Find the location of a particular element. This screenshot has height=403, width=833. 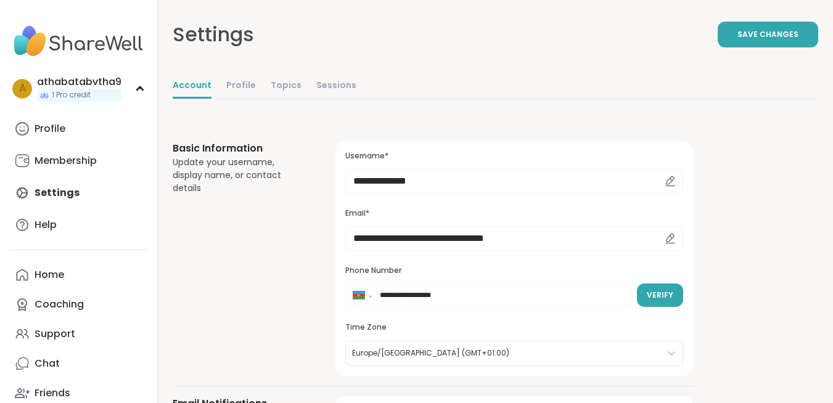

a: Home is located at coordinates (78, 275).